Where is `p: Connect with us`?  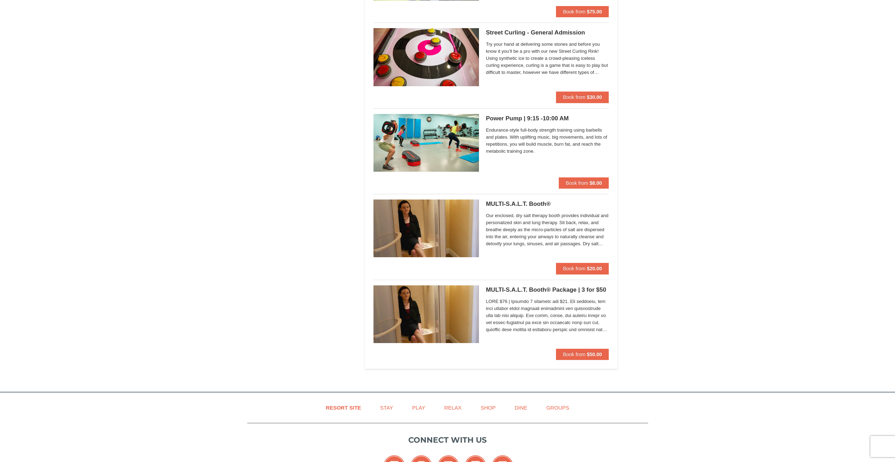
p: Connect with us is located at coordinates (448, 439).